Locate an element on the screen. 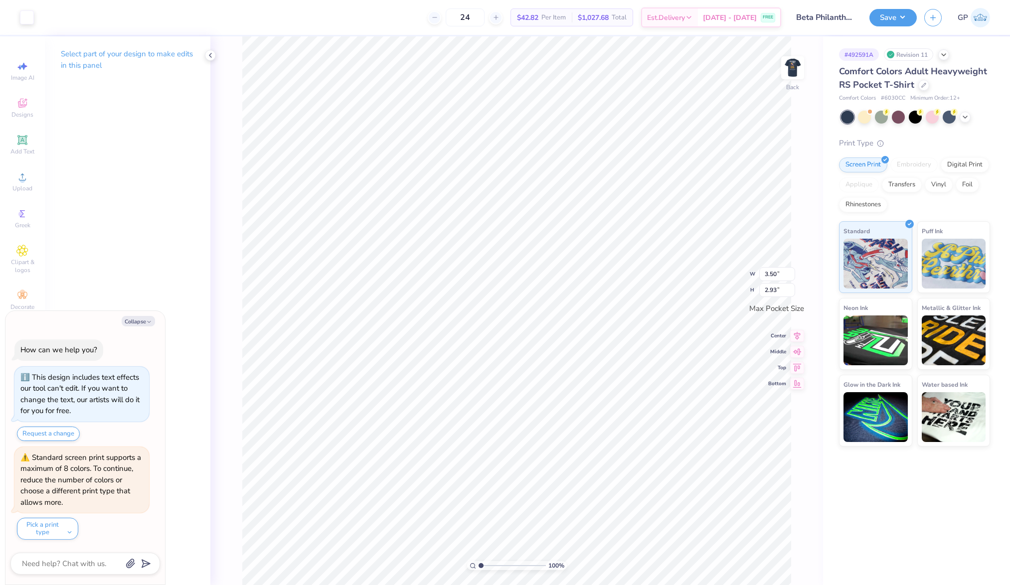 This screenshot has height=585, width=1010. button: Pick a print type is located at coordinates (47, 529).